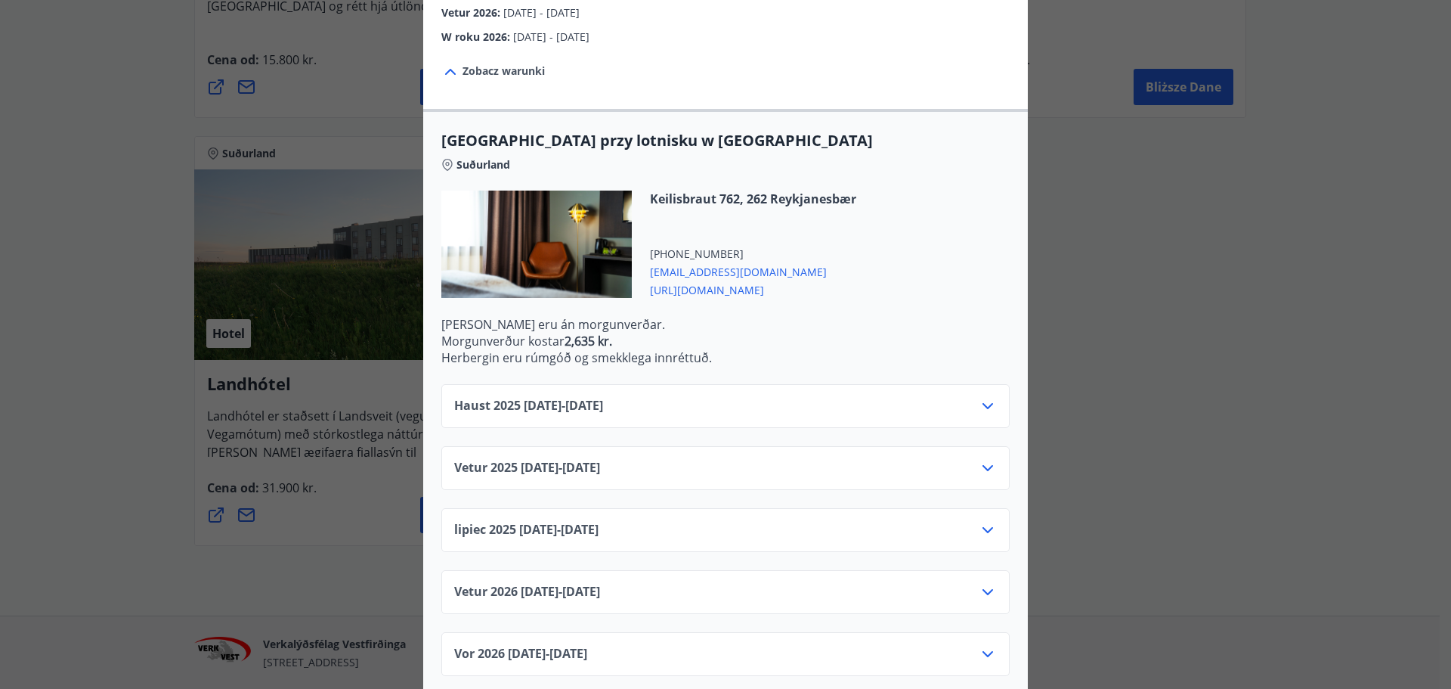 The height and width of the screenshot is (689, 1451). I want to click on font: Vetur 2026, so click(469, 12).